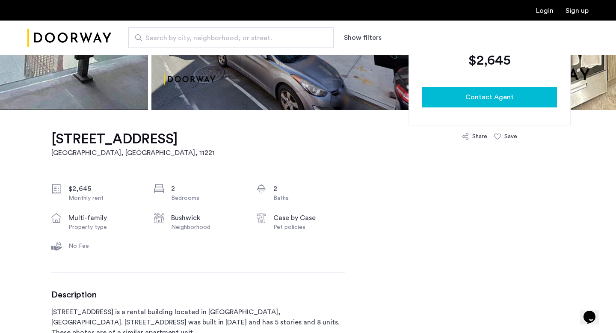 Image resolution: width=616 pixels, height=333 pixels. Describe the element at coordinates (207, 198) in the screenshot. I see `div: Bedrooms` at that location.